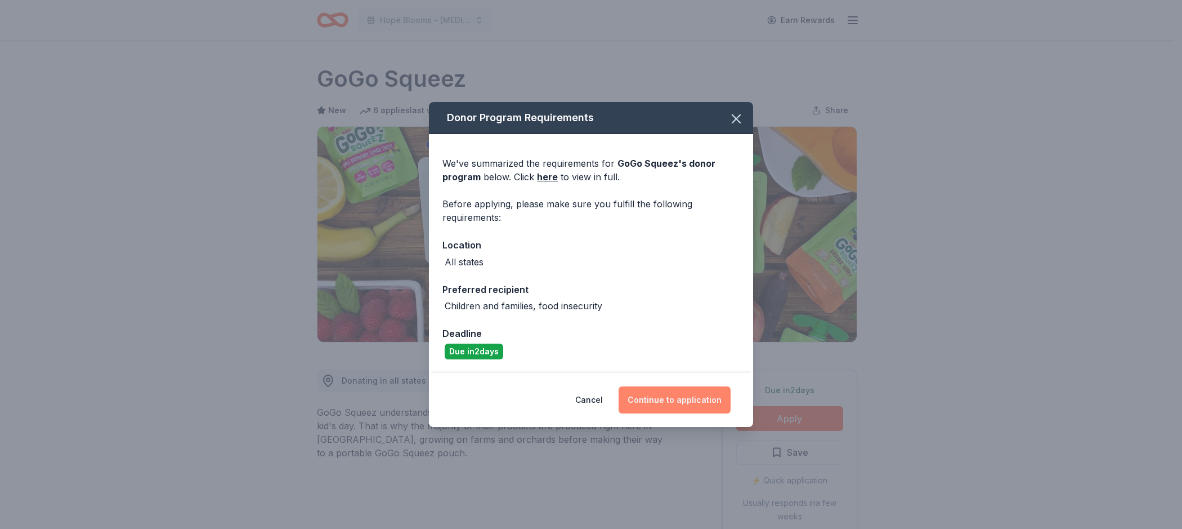 The image size is (1182, 529). What do you see at coordinates (464, 262) in the screenshot?
I see `div: All states` at bounding box center [464, 262].